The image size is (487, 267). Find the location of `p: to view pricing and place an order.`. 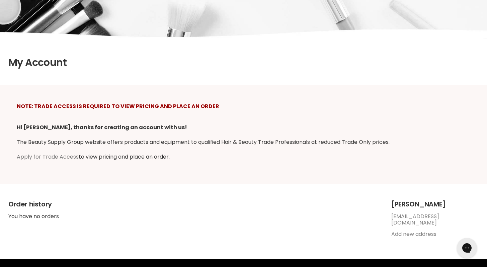

p: to view pricing and place an order. is located at coordinates (243, 157).